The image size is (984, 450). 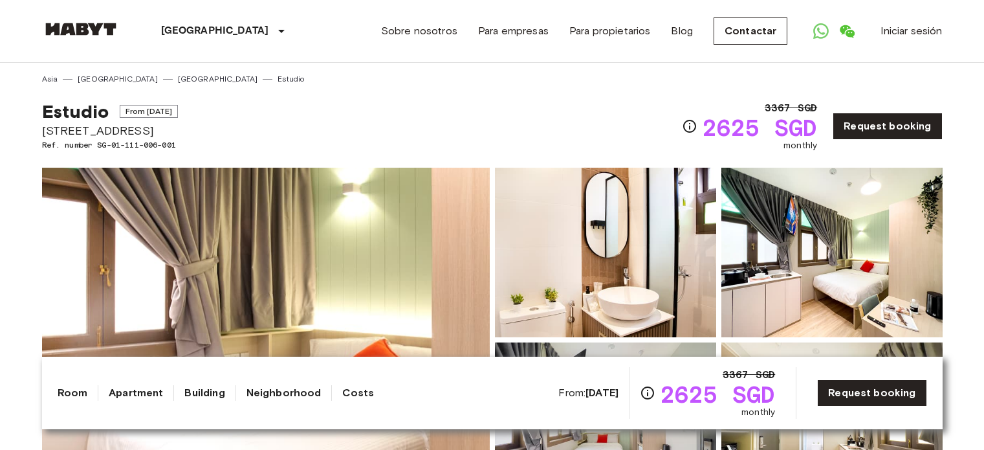 What do you see at coordinates (610, 31) in the screenshot?
I see `a: Para propietarios` at bounding box center [610, 31].